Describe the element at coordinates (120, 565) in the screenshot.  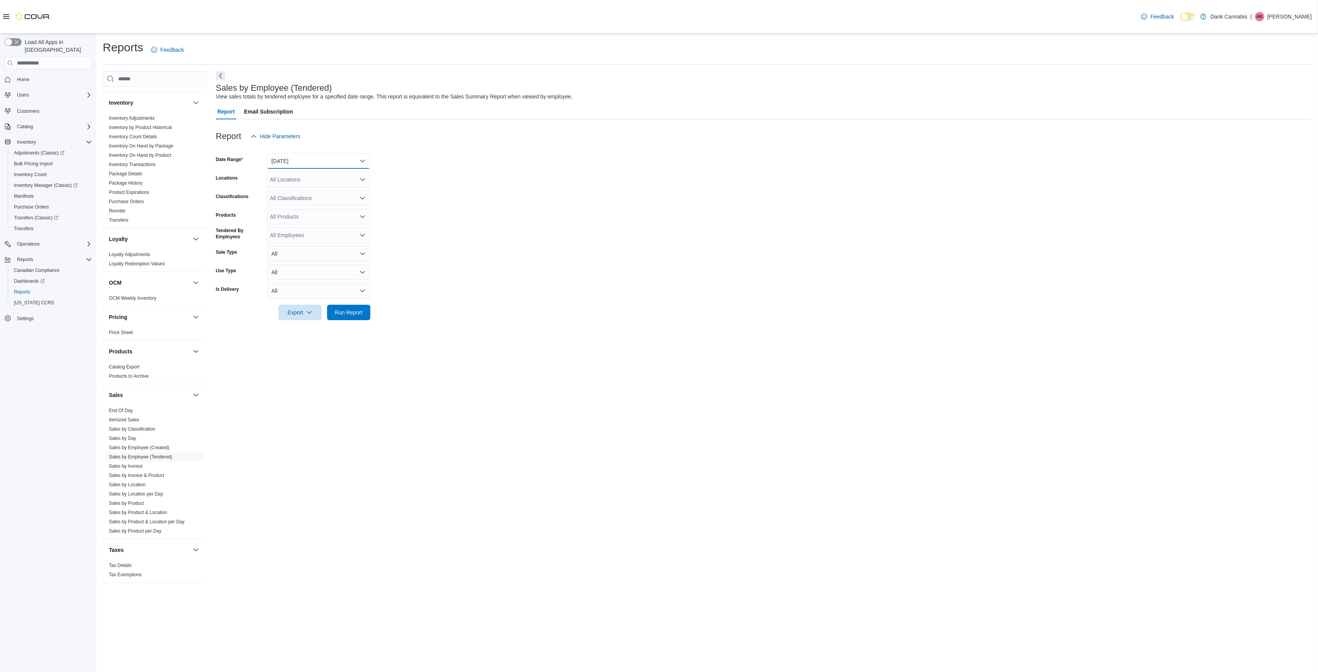
I see `span: Tax Details` at that location.